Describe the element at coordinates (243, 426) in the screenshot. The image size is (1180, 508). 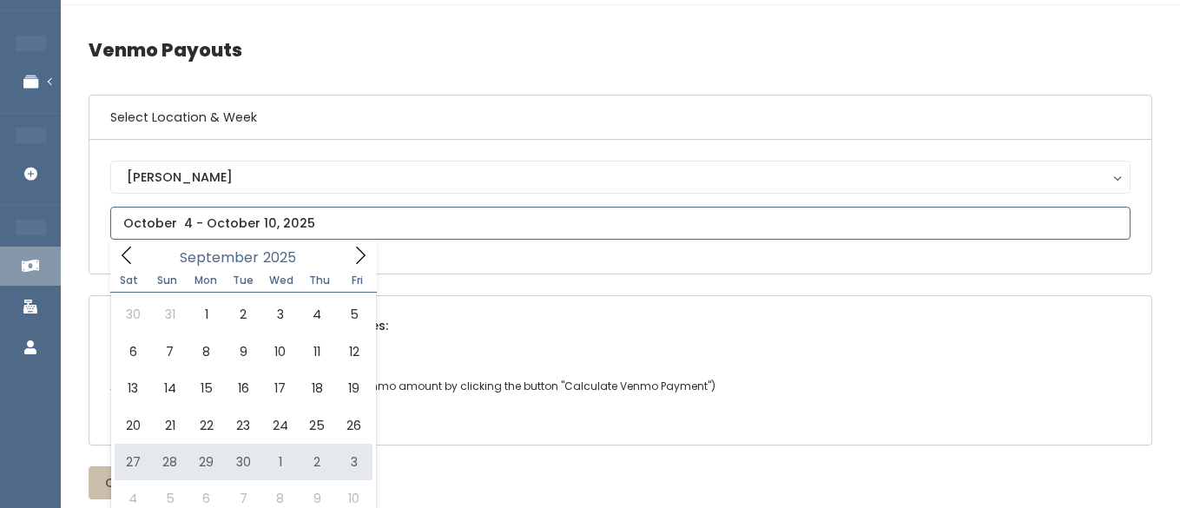
I see `span: September 23, 2025` at that location.